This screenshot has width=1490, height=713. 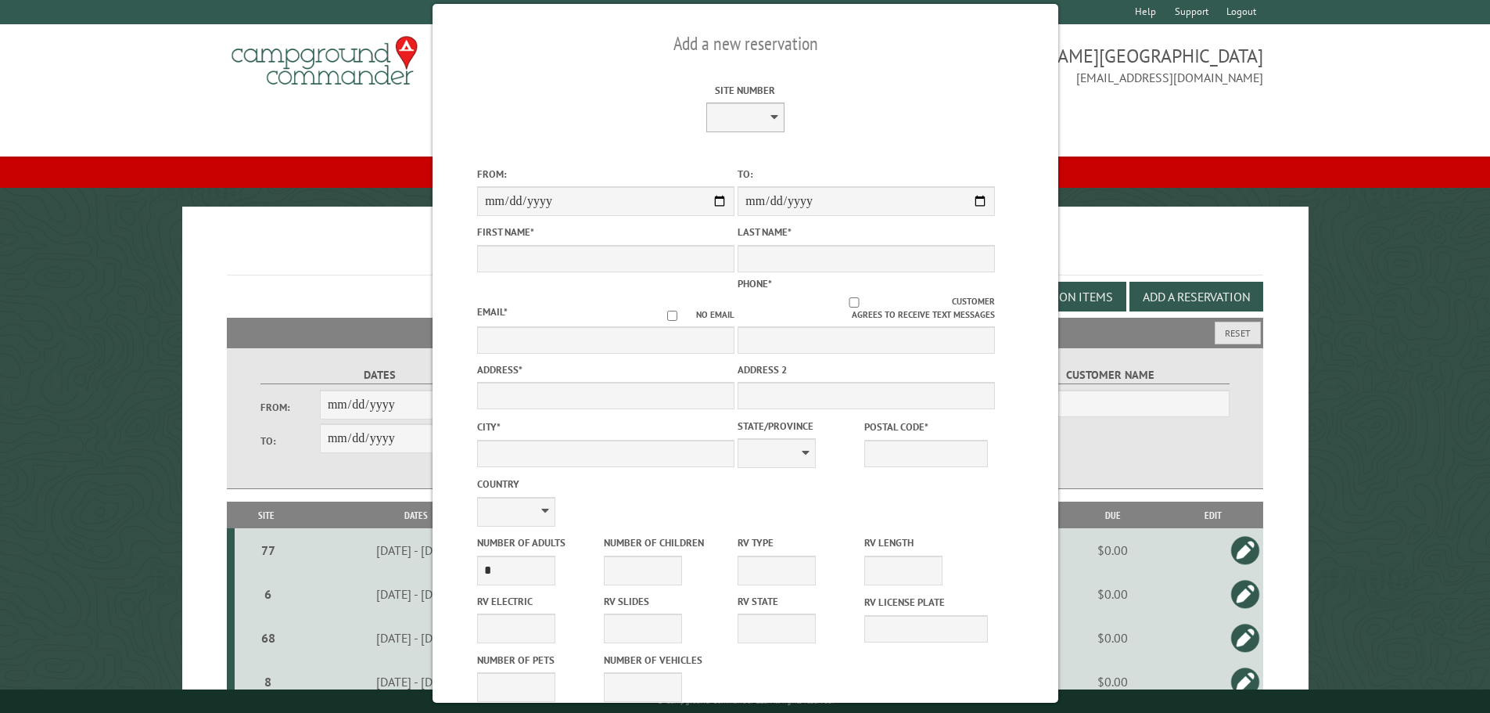 I want to click on label: Customer Name, so click(x=1110, y=375).